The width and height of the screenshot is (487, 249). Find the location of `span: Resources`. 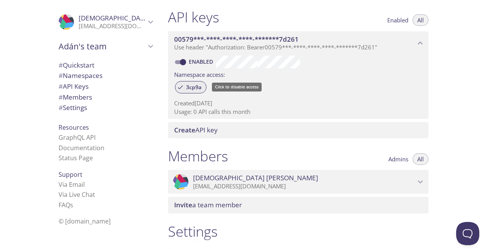

span: Resources is located at coordinates (74, 127).